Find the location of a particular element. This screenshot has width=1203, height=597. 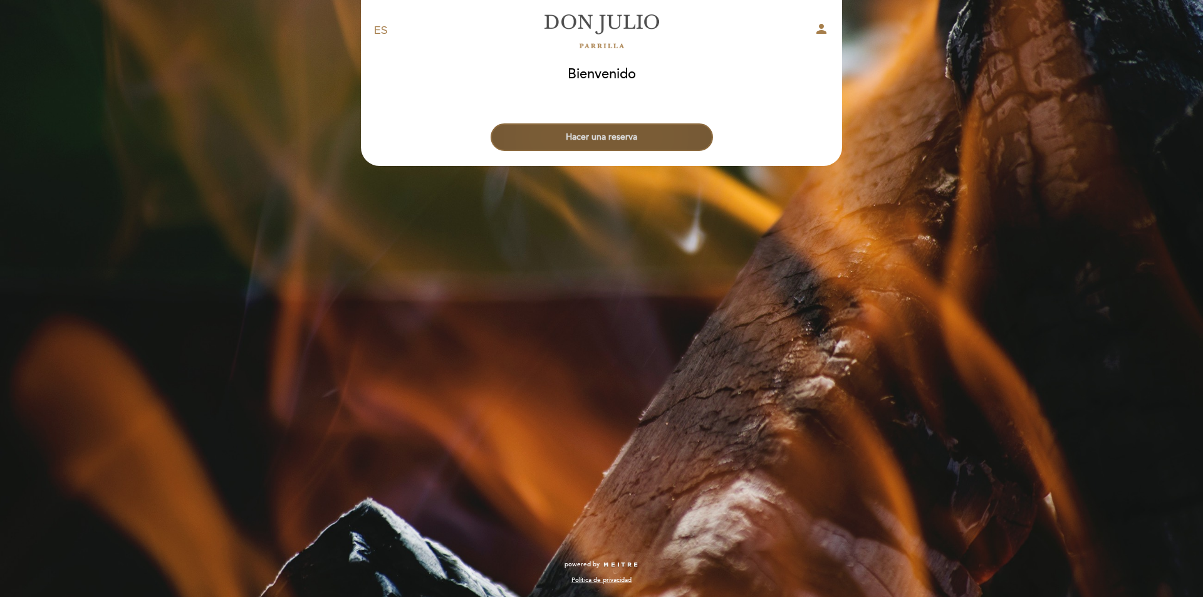

a: powered by is located at coordinates (601, 565).